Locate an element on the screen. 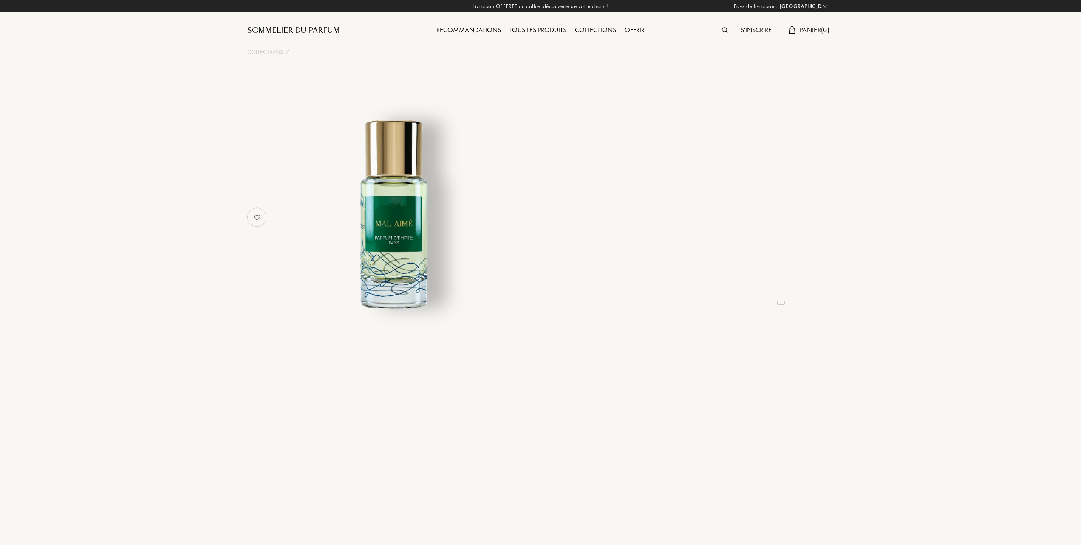 Image resolution: width=1081 pixels, height=545 pixels. a: S'inscrire is located at coordinates (756, 30).